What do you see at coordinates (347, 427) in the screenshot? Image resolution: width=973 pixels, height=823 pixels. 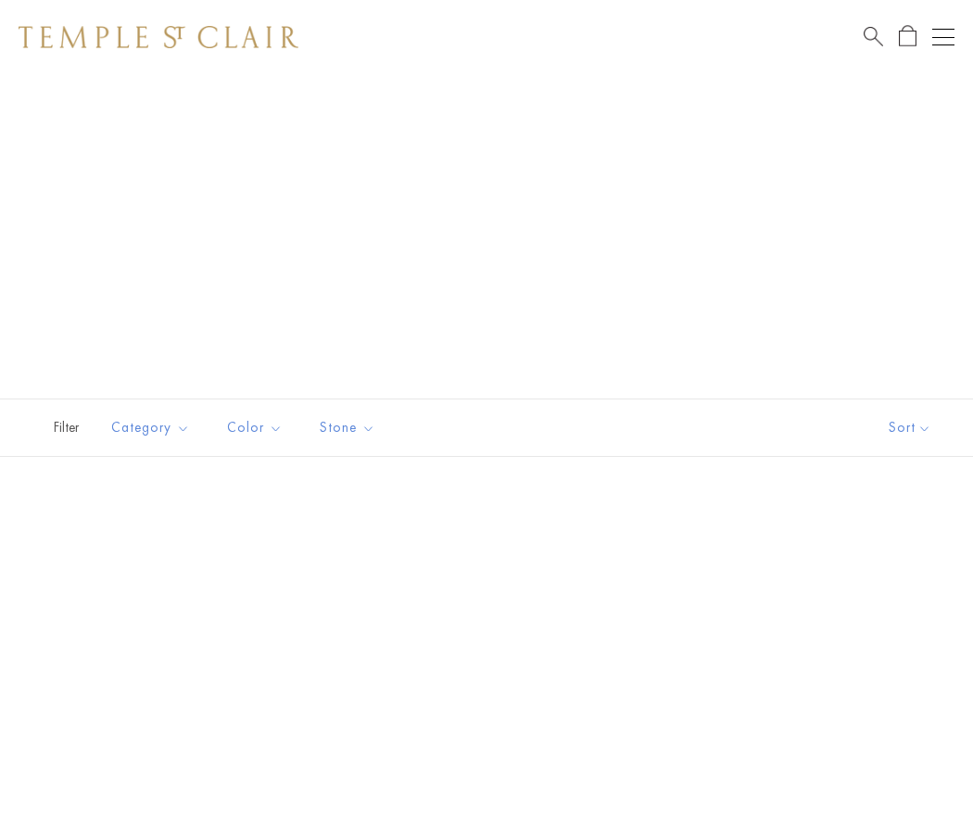 I see `button: Stone` at bounding box center [347, 427].